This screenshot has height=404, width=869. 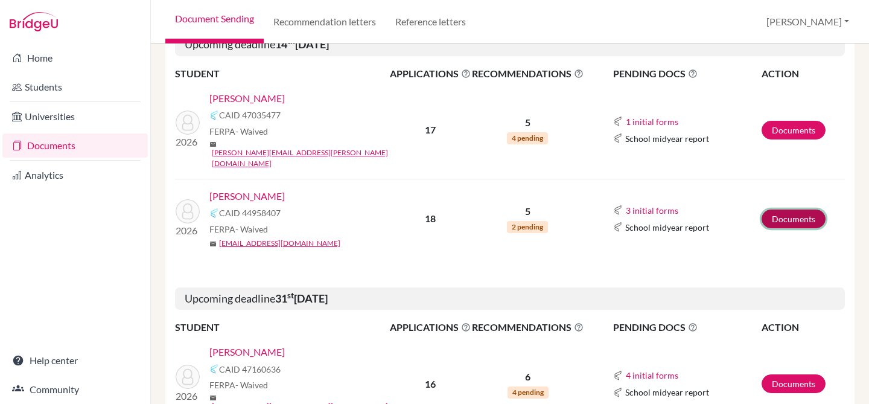 What do you see at coordinates (430, 129) in the screenshot?
I see `b: 17` at bounding box center [430, 129].